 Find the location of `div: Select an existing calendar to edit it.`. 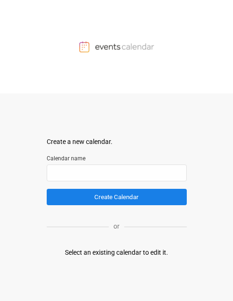

div: Select an existing calendar to edit it. is located at coordinates (116, 252).